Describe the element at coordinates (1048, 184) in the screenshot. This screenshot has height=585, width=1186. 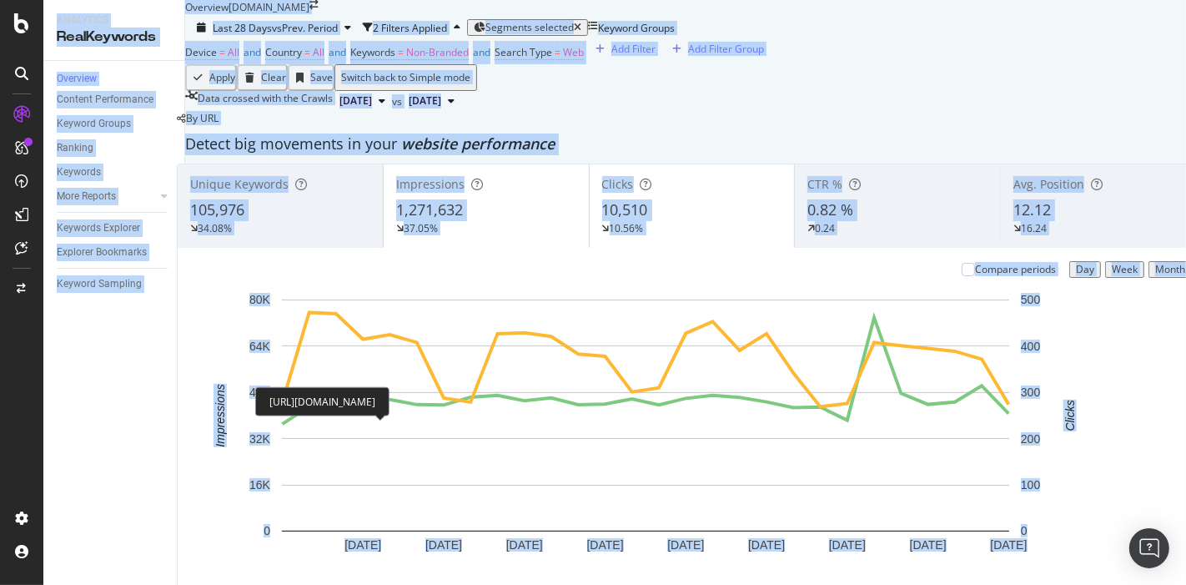
I see `span: Avg. Position` at that location.